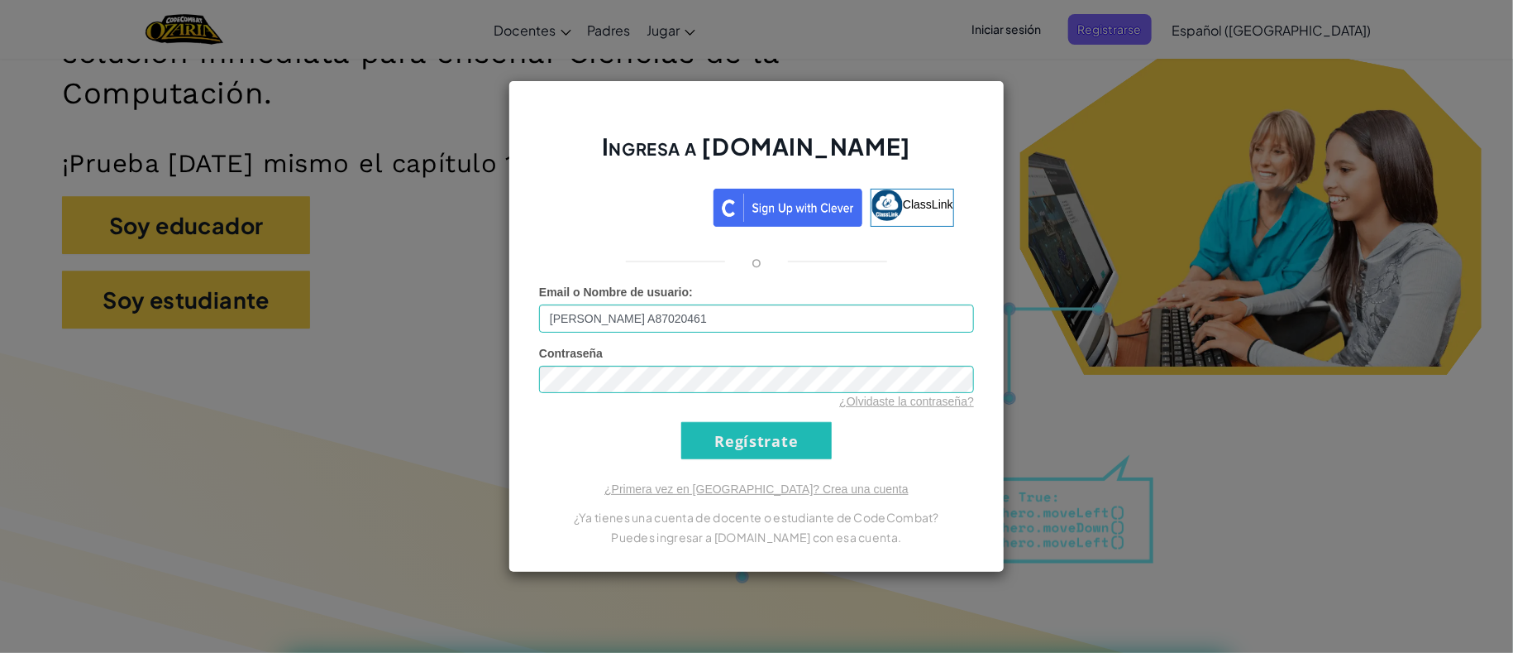  I want to click on span: Email o Nombre de usuario, so click(614, 292).